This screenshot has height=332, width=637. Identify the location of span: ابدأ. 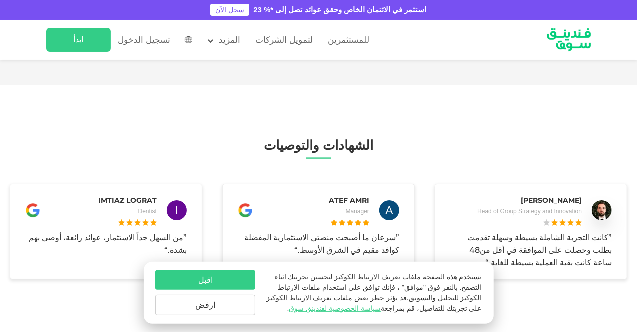
(78, 39).